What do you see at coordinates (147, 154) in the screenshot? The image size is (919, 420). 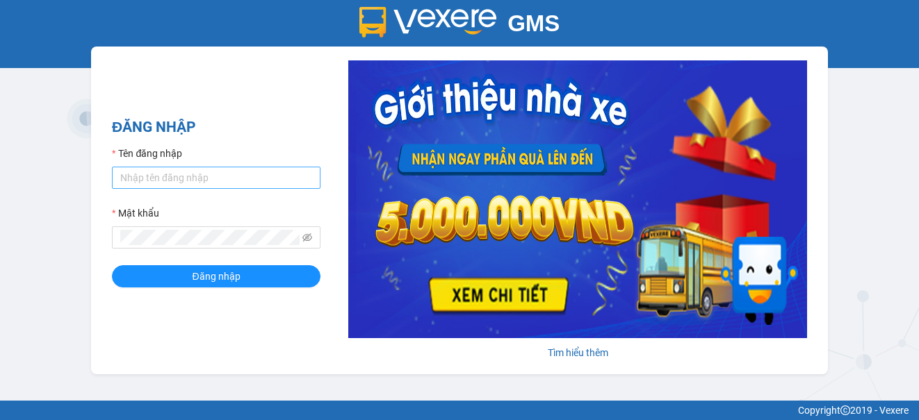 I see `label: Tên đăng nhập` at bounding box center [147, 154].